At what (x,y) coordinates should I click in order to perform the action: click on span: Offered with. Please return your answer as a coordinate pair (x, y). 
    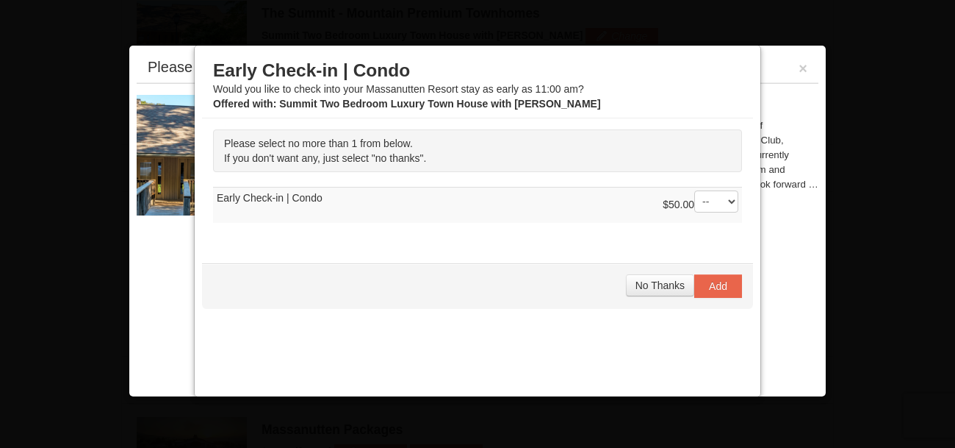
    Looking at the image, I should click on (243, 104).